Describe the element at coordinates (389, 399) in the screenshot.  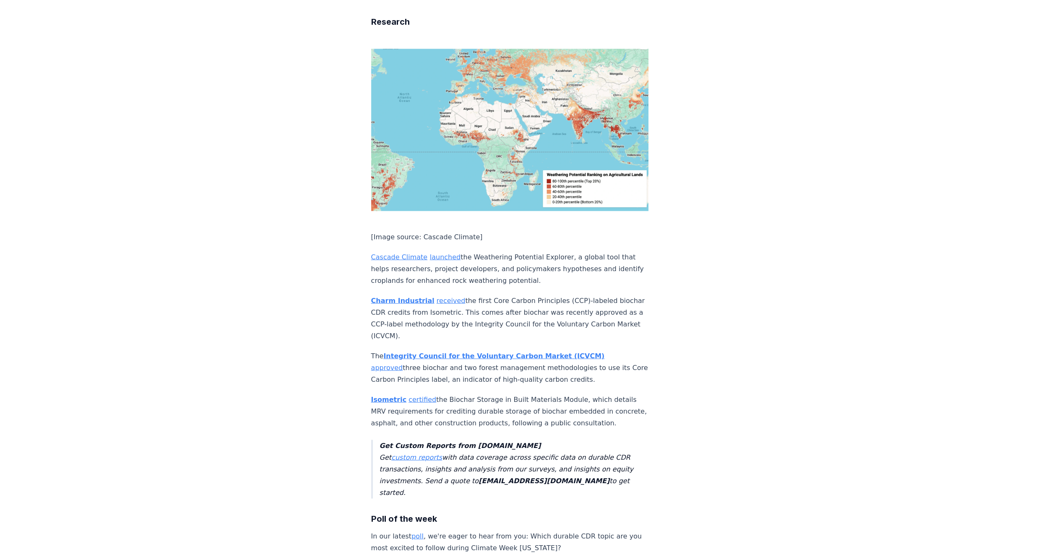
I see `a: Isometric` at that location.